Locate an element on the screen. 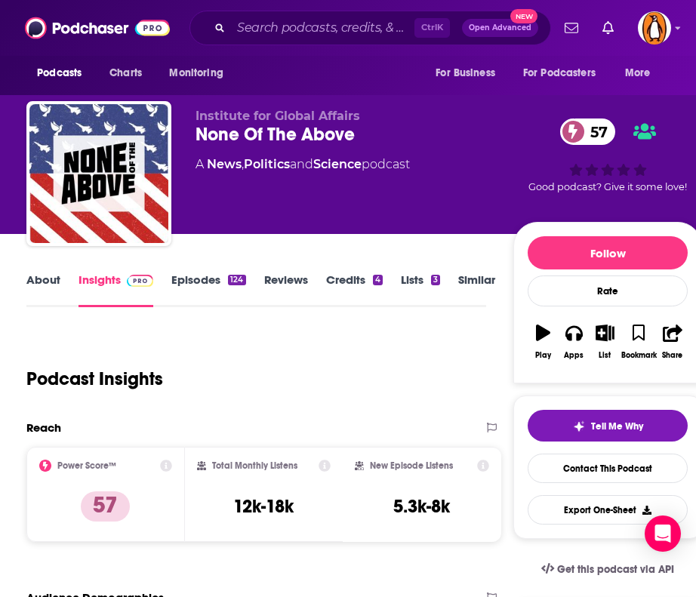 This screenshot has height=597, width=696. button: Bookmark is located at coordinates (638, 342).